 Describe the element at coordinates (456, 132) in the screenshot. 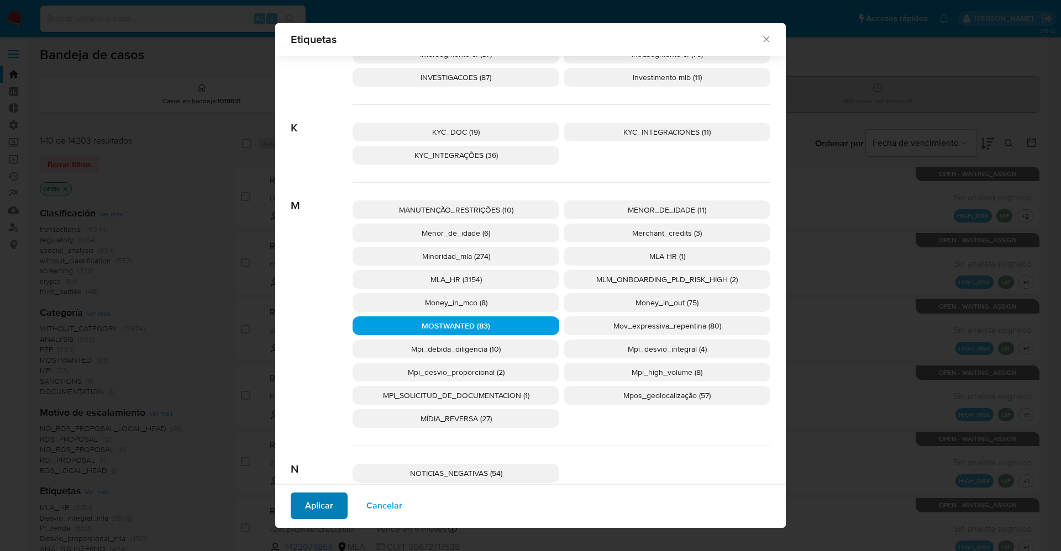

I see `div: KYC_DOC (19)` at that location.